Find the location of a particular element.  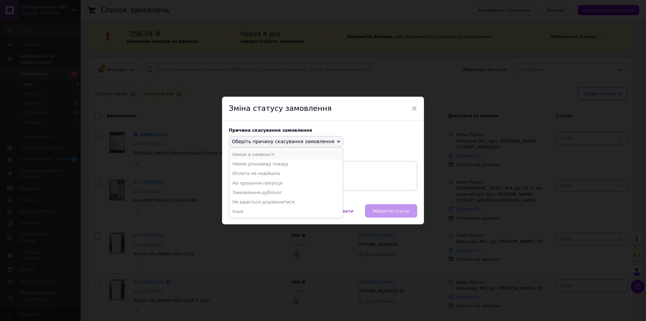

li: Не вдається додзвонитися is located at coordinates (286, 202).